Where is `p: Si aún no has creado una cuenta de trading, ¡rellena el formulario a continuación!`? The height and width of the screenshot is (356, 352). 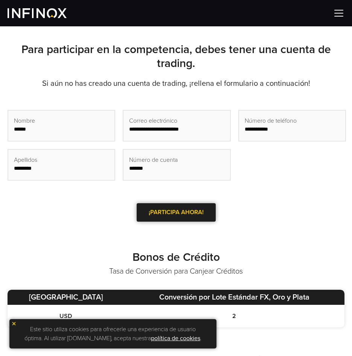
p: Si aún no has creado una cuenta de trading, ¡rellena el formulario a continuación! is located at coordinates (176, 83).